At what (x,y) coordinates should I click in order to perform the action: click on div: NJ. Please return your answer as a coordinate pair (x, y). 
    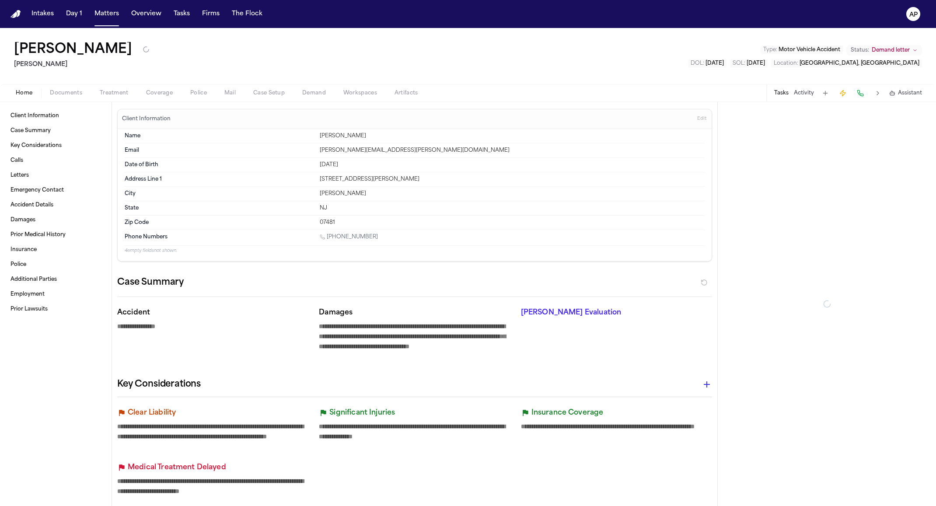
    Looking at the image, I should click on (512, 208).